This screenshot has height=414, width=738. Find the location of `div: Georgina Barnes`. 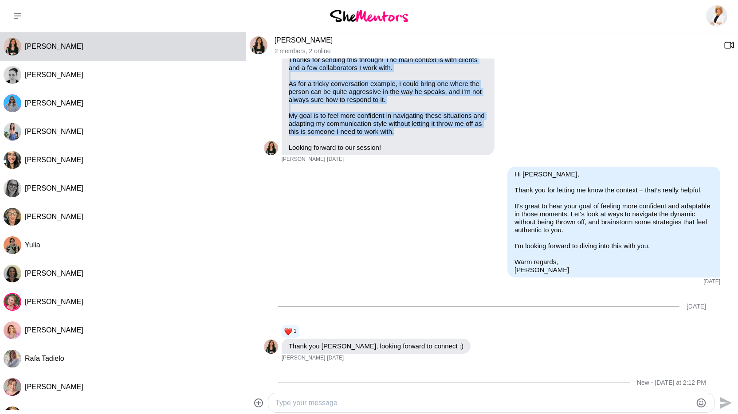

div: Georgina Barnes is located at coordinates (12, 132).